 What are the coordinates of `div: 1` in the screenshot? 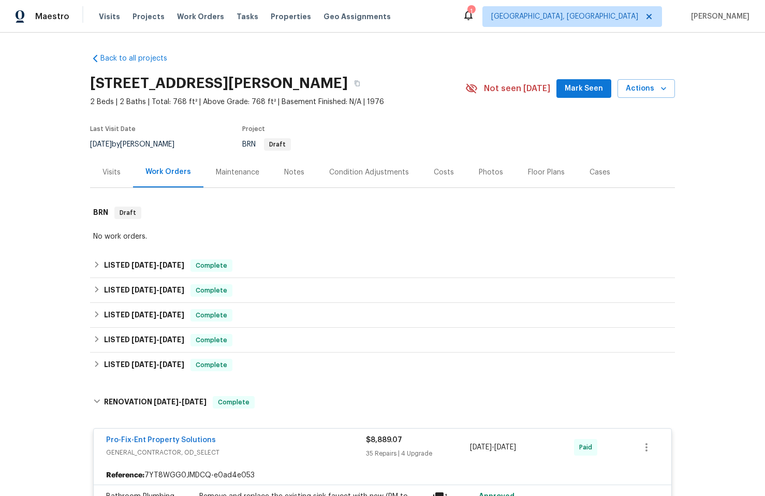 It's located at (471, 11).